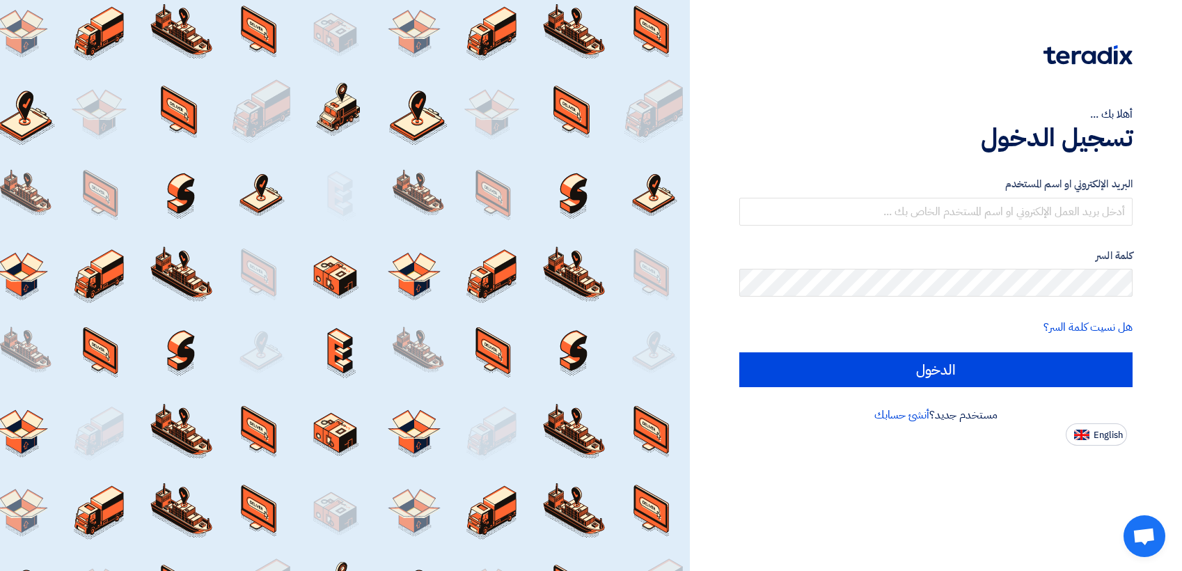 This screenshot has width=1182, height=571. I want to click on img: en-US.png, so click(1082, 434).